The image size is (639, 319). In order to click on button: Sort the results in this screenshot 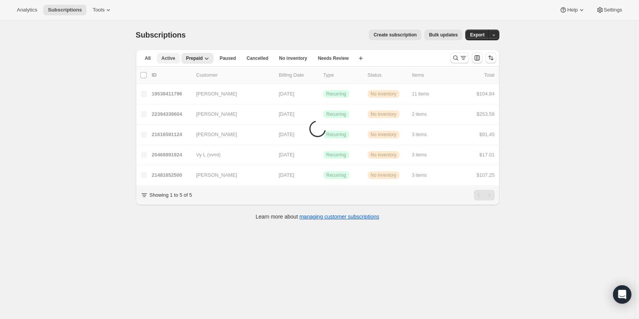, I will do `click(491, 58)`.